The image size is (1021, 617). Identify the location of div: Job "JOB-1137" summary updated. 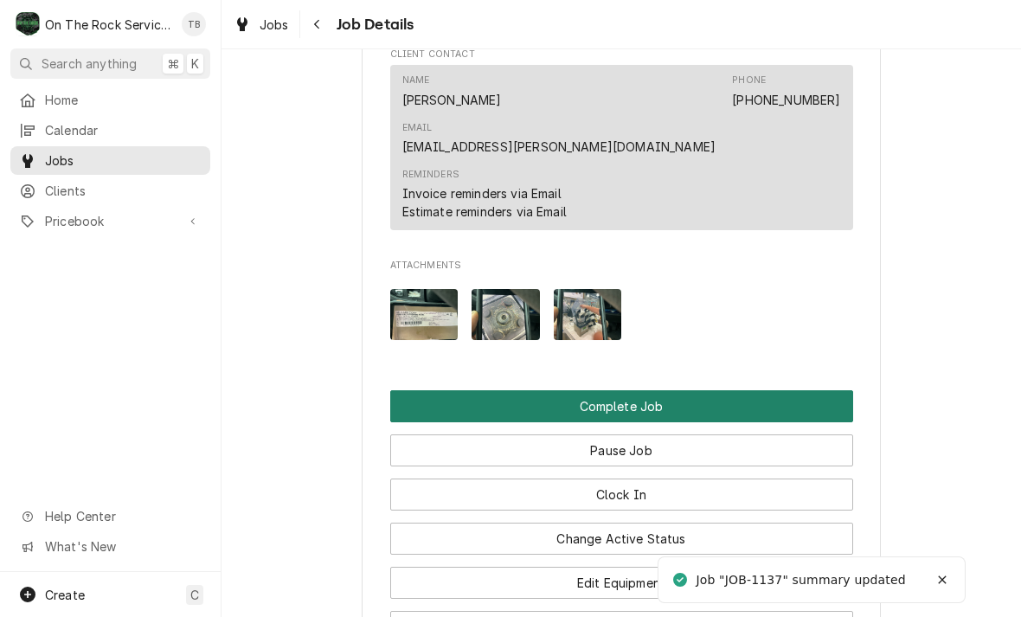
(801, 580).